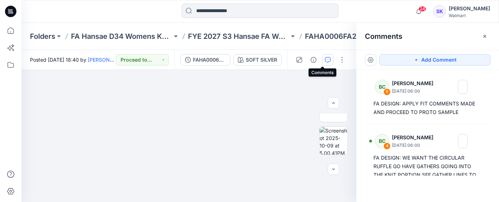 Image resolution: width=499 pixels, height=202 pixels. Describe the element at coordinates (261, 60) in the screenshot. I see `div: SOFT SILVER` at that location.